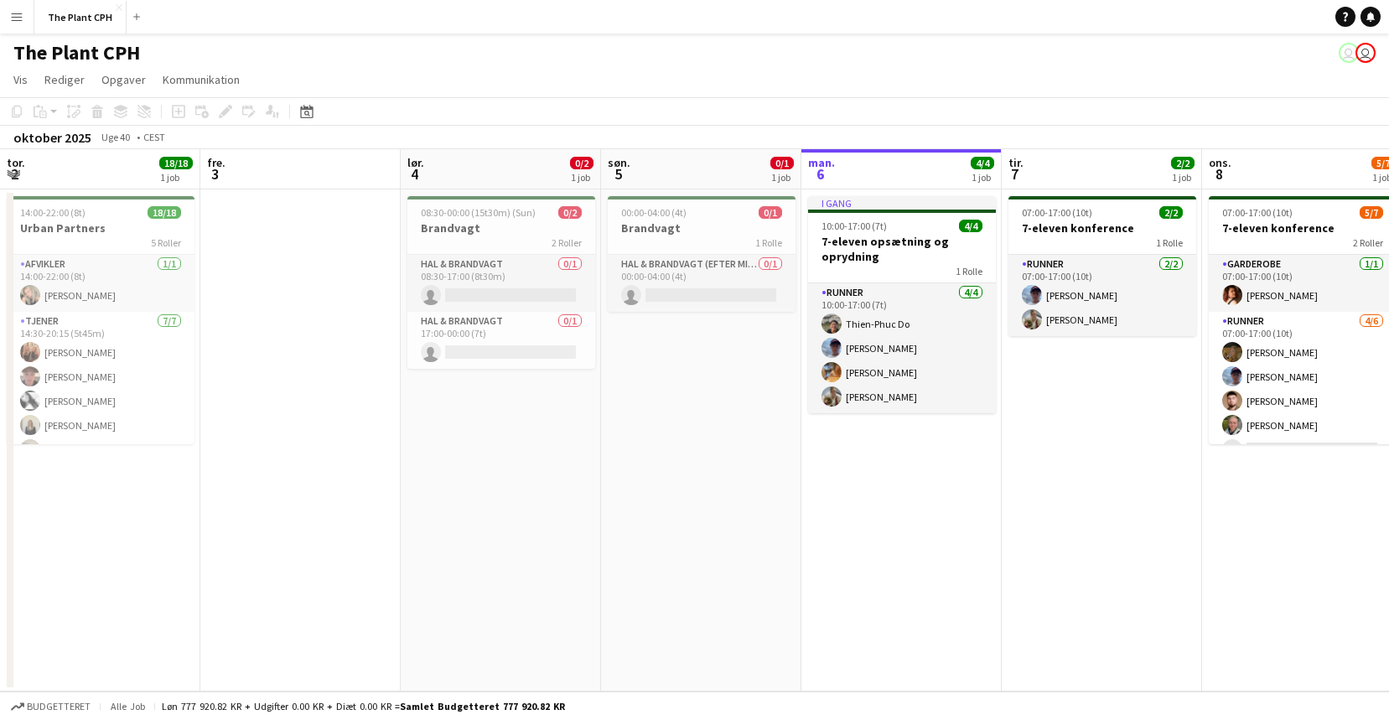 The width and height of the screenshot is (1389, 720). I want to click on span: 5/7, so click(1371, 212).